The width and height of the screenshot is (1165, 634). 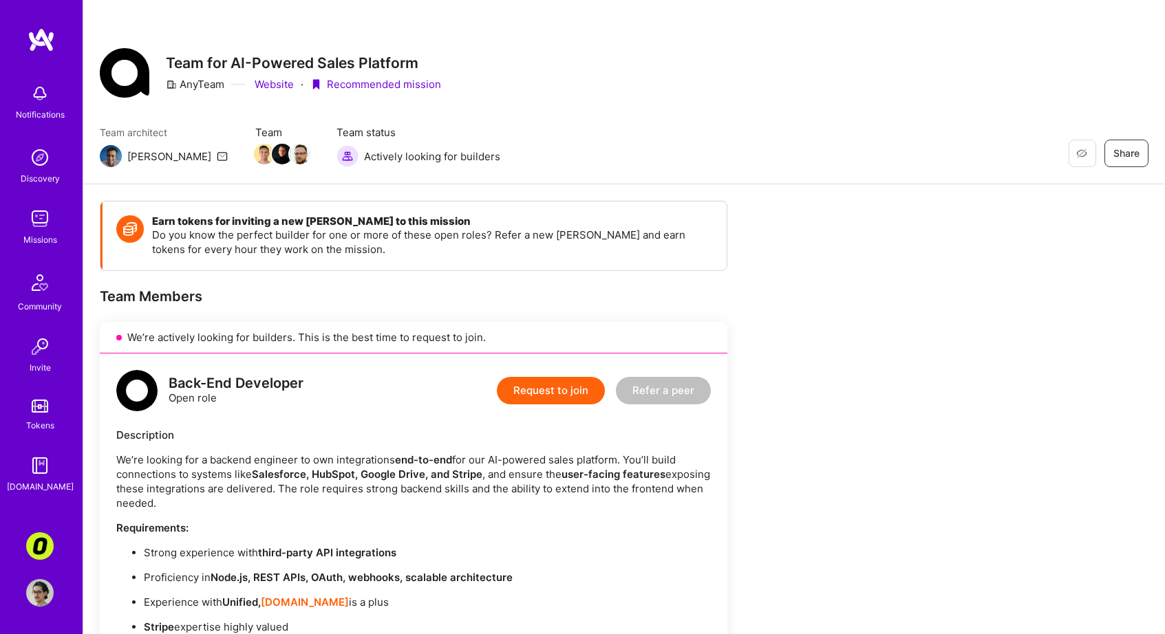 What do you see at coordinates (282, 132) in the screenshot?
I see `span: Team` at bounding box center [282, 132].